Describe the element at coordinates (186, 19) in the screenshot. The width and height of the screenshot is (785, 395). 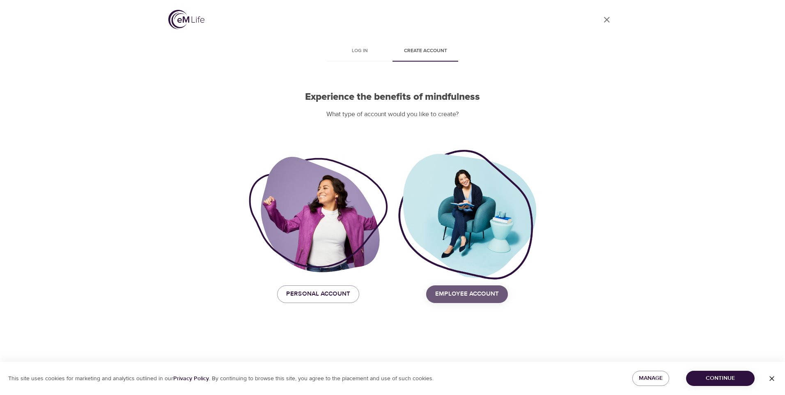
I see `img: logo` at that location.